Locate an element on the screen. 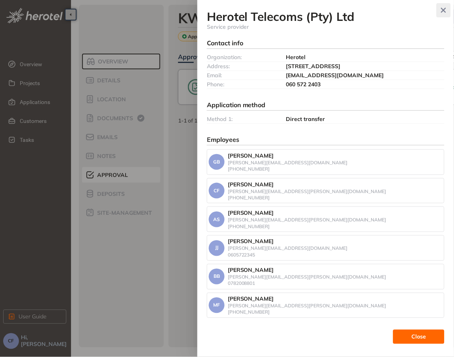  span: BB is located at coordinates (217, 277).